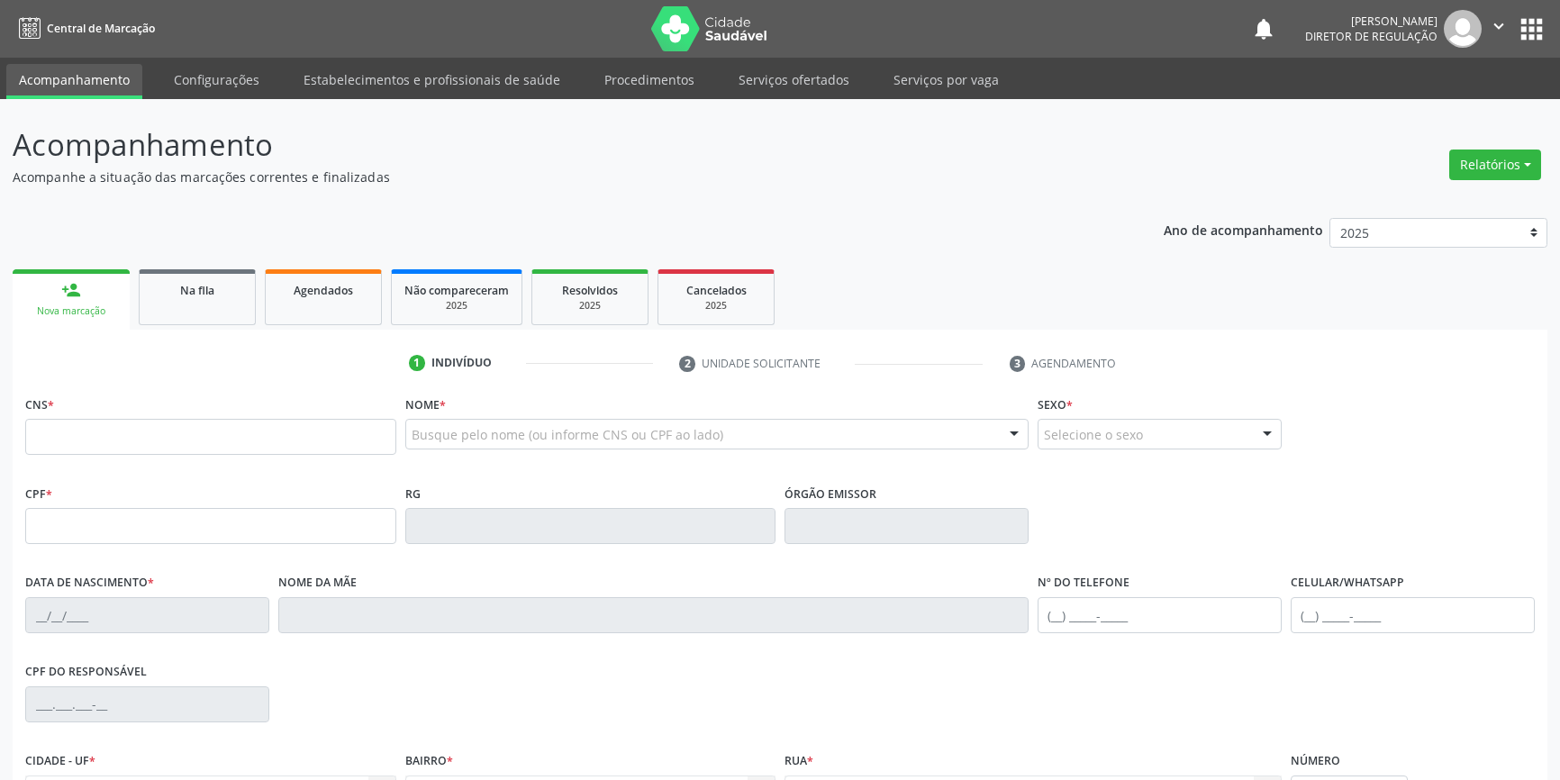 This screenshot has width=1560, height=780. I want to click on img: img, so click(1462, 29).